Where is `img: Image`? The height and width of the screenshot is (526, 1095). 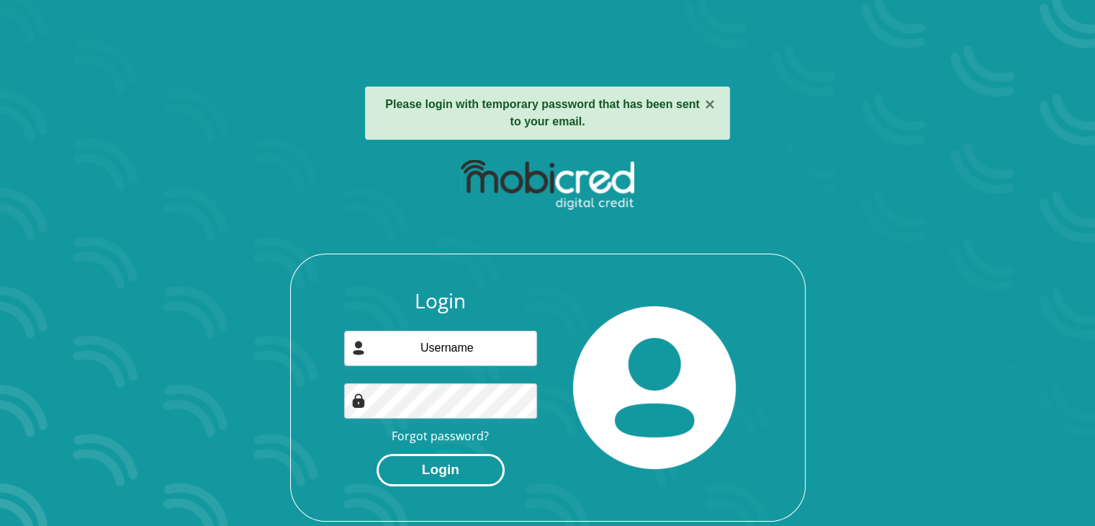 img: Image is located at coordinates (359, 400).